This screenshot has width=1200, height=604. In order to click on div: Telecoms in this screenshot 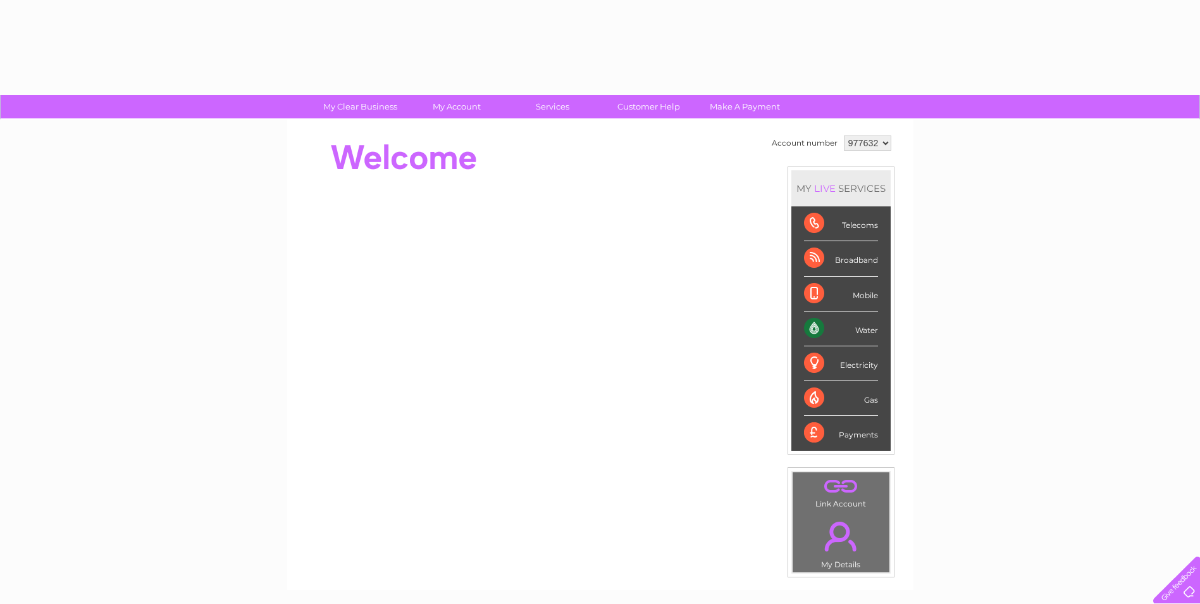, I will do `click(841, 223)`.